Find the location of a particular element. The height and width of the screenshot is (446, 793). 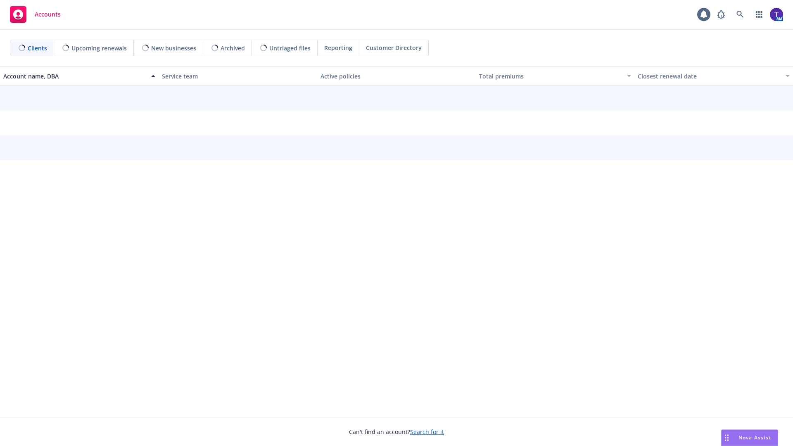

img: photo is located at coordinates (777, 14).